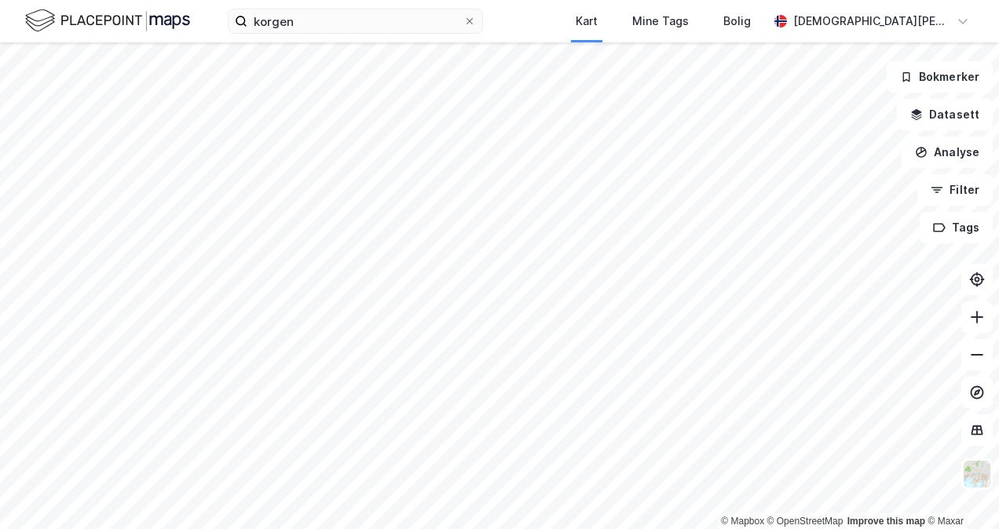  What do you see at coordinates (108, 20) in the screenshot?
I see `img: logo.f888ab2527a4732fd821a326f86c7f29.svg` at bounding box center [108, 20].